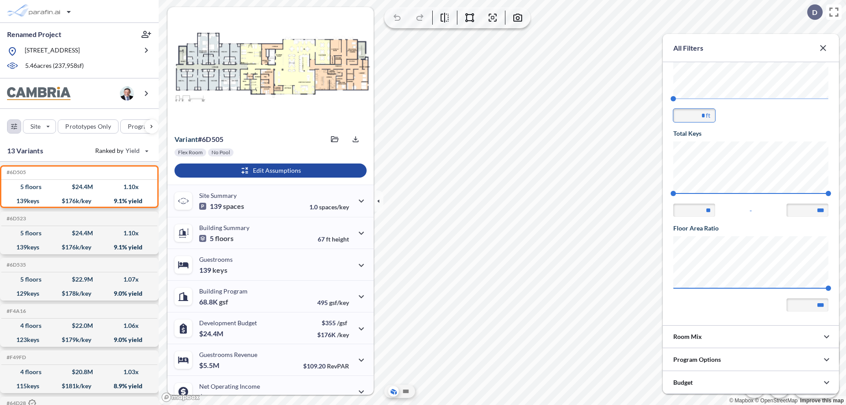 The image size is (846, 405). What do you see at coordinates (224, 227) in the screenshot?
I see `p: Building Summary` at bounding box center [224, 227].